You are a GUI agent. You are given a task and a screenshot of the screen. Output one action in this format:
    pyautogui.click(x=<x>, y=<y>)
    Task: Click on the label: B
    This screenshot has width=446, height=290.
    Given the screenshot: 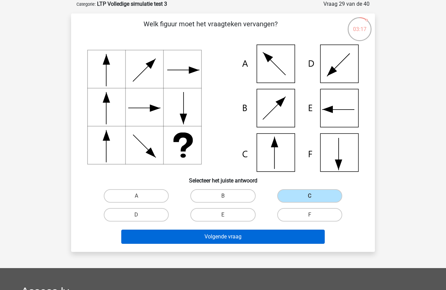 What is the action you would take?
    pyautogui.click(x=223, y=196)
    